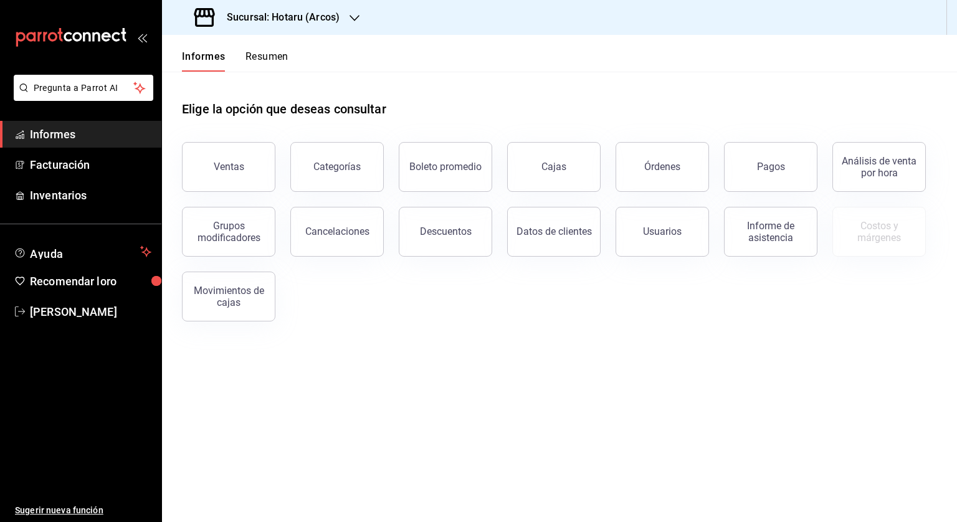 The image size is (957, 522). What do you see at coordinates (879, 167) in the screenshot?
I see `font: Análisis de venta por hora` at bounding box center [879, 167].